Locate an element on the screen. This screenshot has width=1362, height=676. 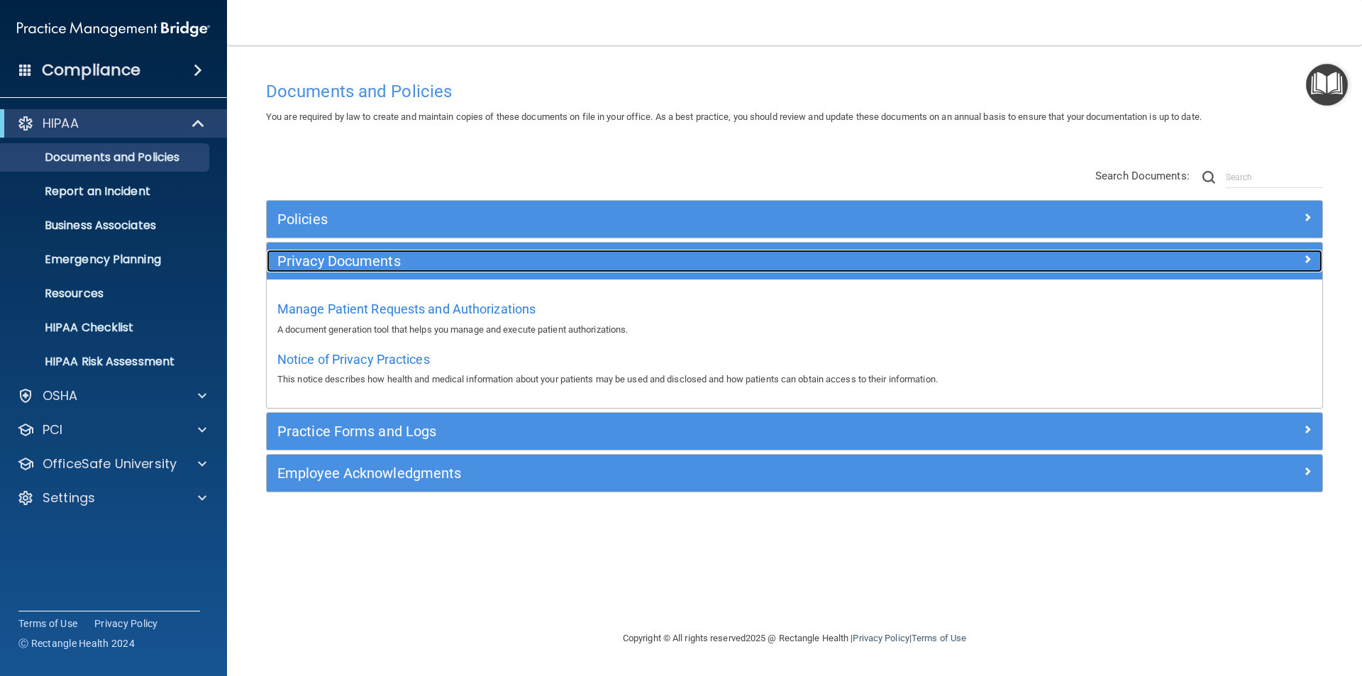
h5: Policies is located at coordinates (663, 219).